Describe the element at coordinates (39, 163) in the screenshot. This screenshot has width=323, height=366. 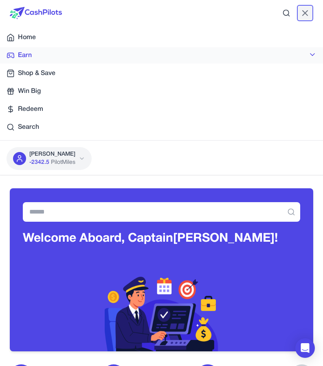
I see `span: -2342.5` at that location.